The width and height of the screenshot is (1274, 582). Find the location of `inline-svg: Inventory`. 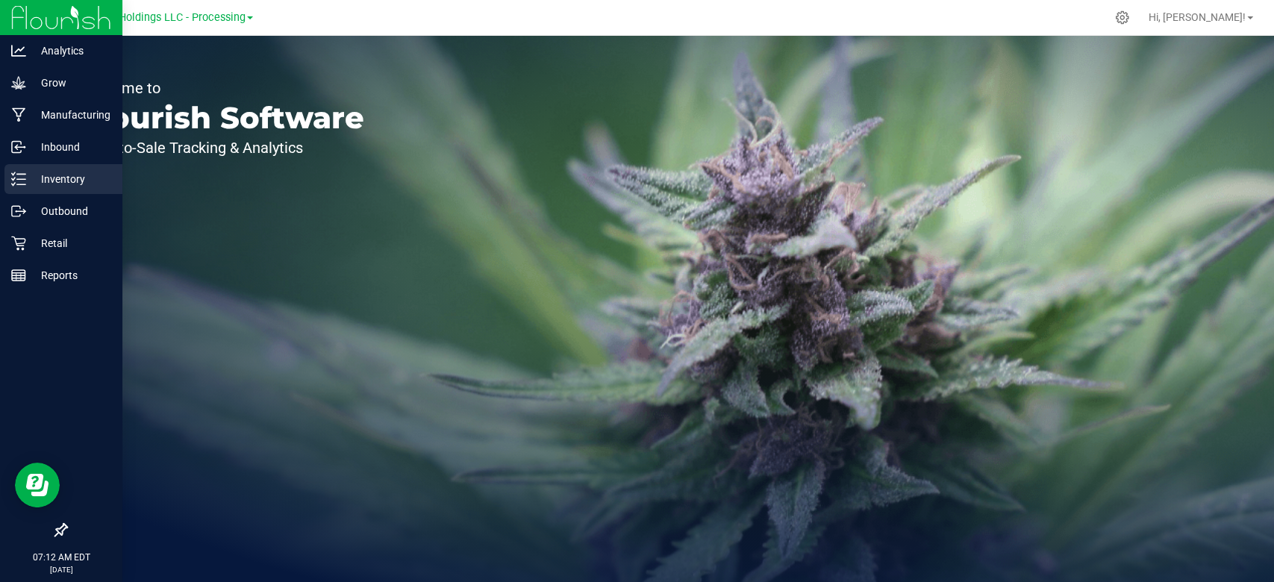

inline-svg: Inventory is located at coordinates (19, 179).